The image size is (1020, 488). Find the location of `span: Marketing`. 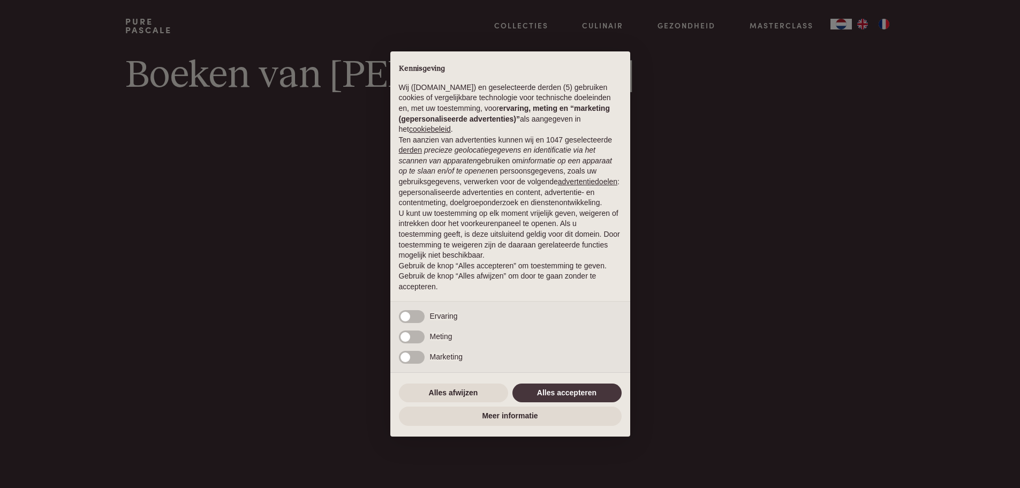

span: Marketing is located at coordinates (446, 357).